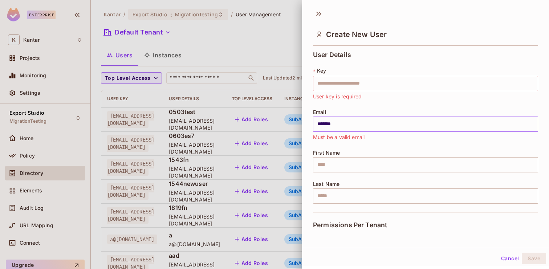  Describe the element at coordinates (510, 259) in the screenshot. I see `button: Cancel` at that location.